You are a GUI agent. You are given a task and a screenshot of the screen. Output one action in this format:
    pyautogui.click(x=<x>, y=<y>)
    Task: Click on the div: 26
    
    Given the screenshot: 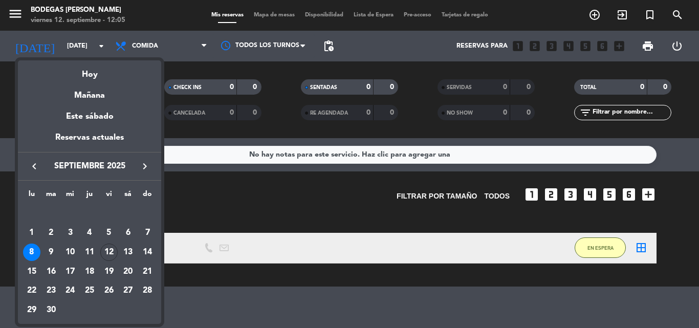 What is the action you would take?
    pyautogui.click(x=109, y=291)
    